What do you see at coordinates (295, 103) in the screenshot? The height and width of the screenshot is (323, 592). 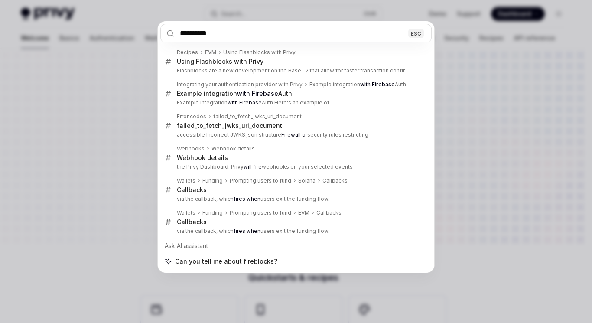 I see `p: Example integration Auth Here's an example of` at bounding box center [295, 103].